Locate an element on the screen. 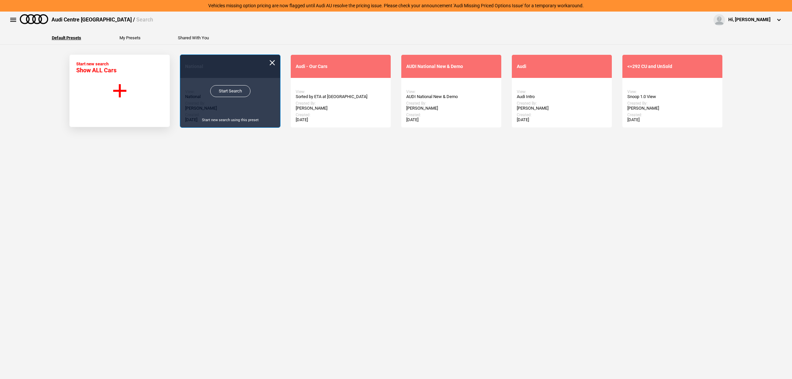 The image size is (792, 379). button: Shared With You is located at coordinates (193, 38).